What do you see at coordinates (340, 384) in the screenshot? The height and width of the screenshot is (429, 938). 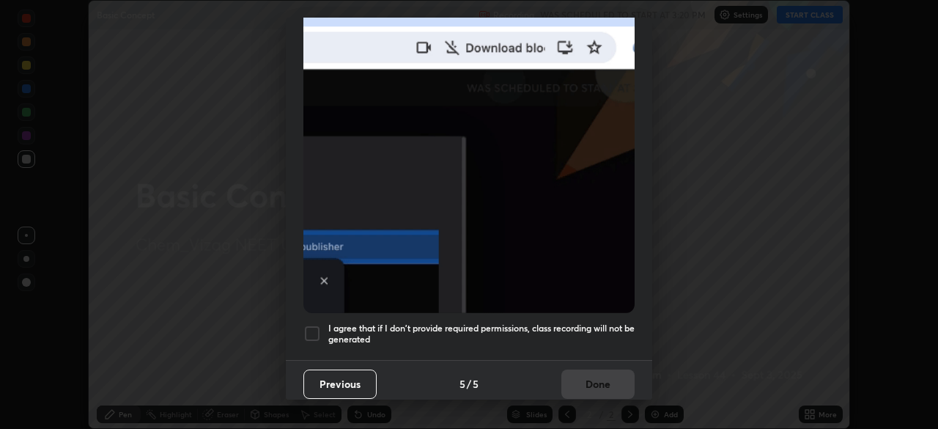 I see `button: Previous` at bounding box center [340, 384].